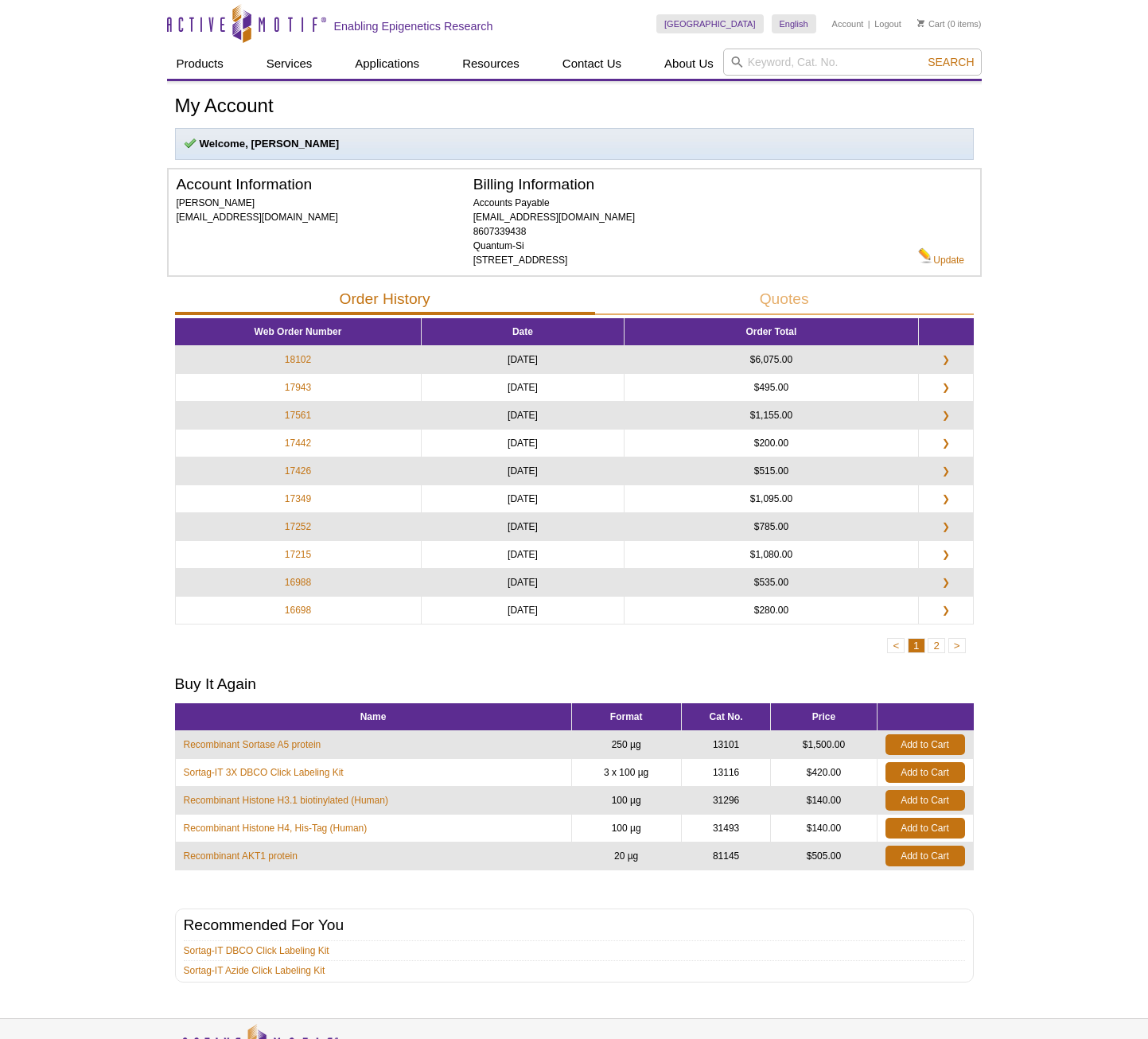  Describe the element at coordinates (413, 26) in the screenshot. I see `h2: Enabling Epigenetics Research` at that location.